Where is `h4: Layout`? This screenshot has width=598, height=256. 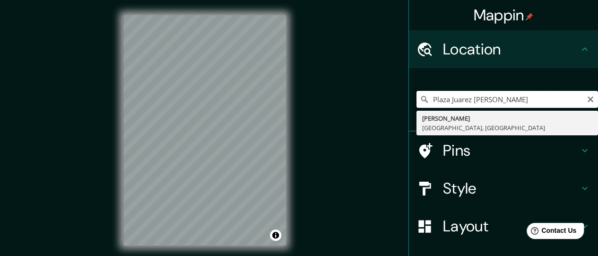
h4: Layout is located at coordinates (511, 226).